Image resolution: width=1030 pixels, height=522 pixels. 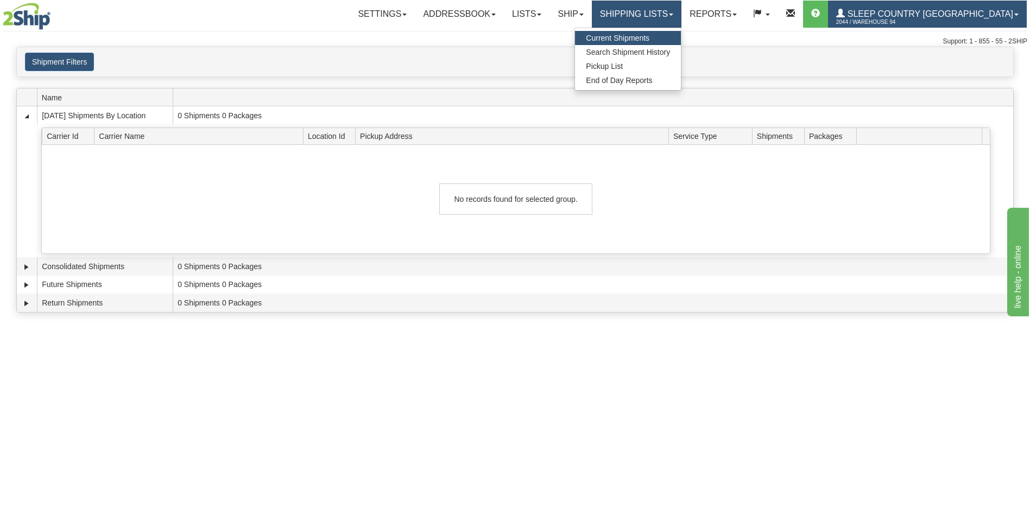 What do you see at coordinates (570, 14) in the screenshot?
I see `a: Ship` at bounding box center [570, 14].